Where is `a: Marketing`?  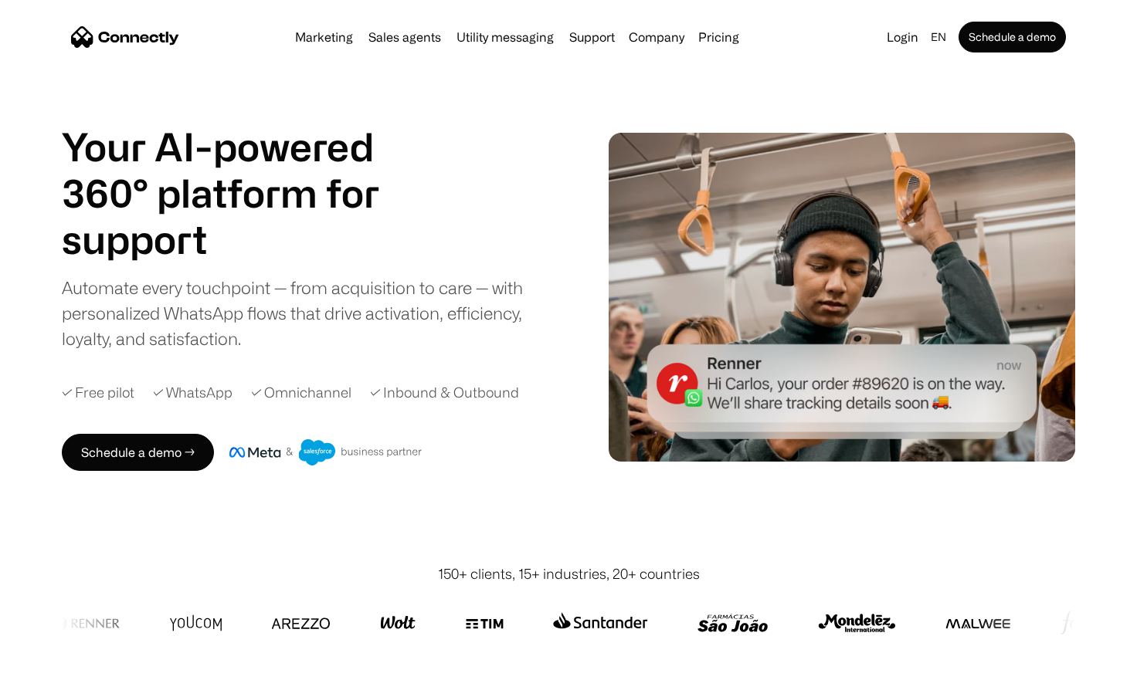 a: Marketing is located at coordinates (324, 37).